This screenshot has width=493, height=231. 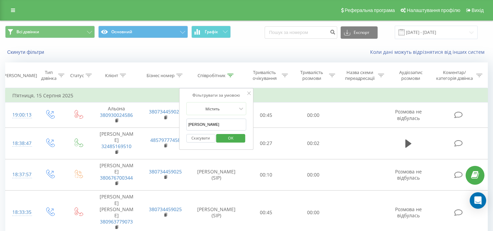 I want to click on span: Налаштування профілю, so click(x=434, y=10).